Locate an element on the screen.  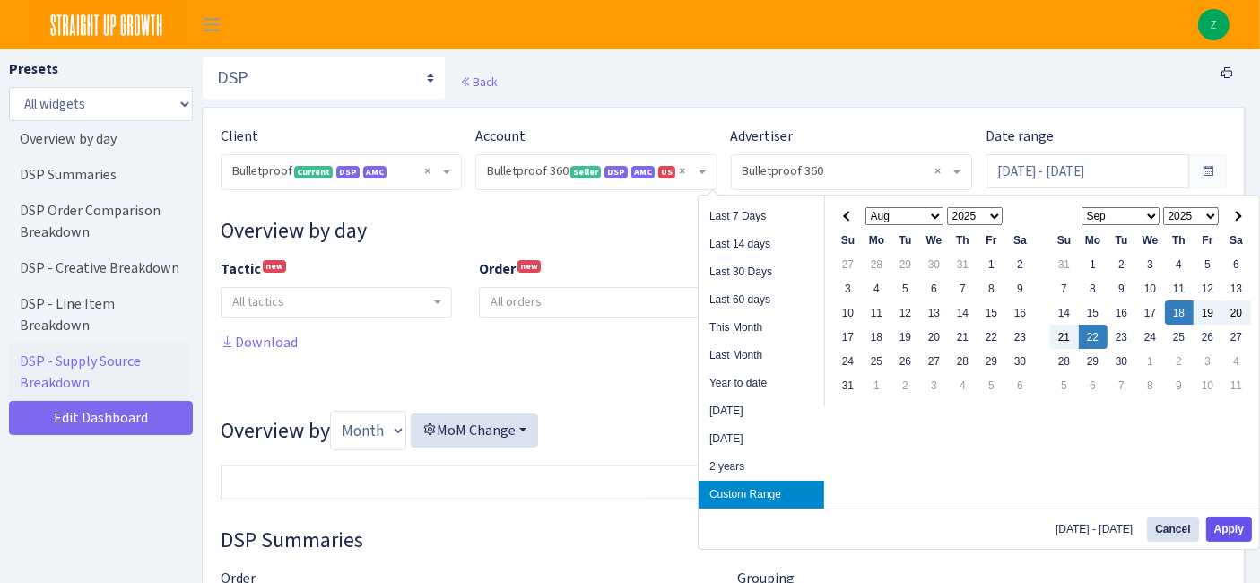
a: Overview by day is located at coordinates (99, 139).